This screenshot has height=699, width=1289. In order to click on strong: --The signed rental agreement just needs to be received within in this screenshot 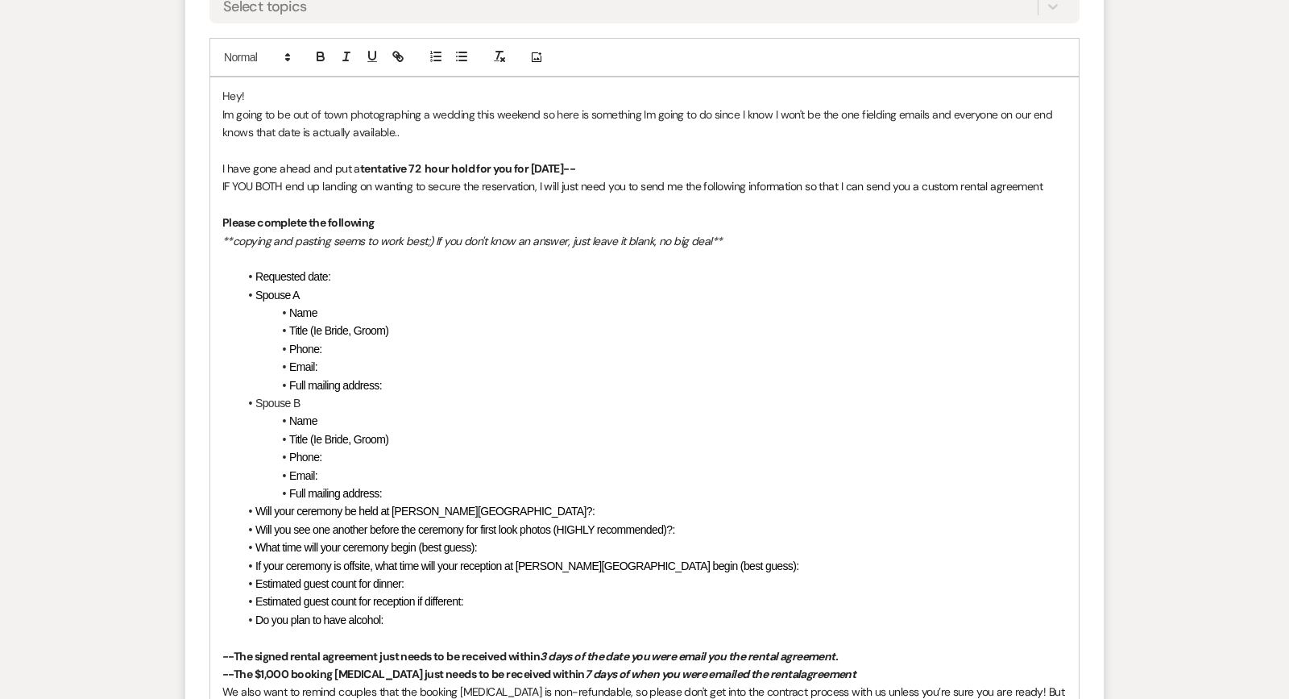, I will do `click(530, 656)`.